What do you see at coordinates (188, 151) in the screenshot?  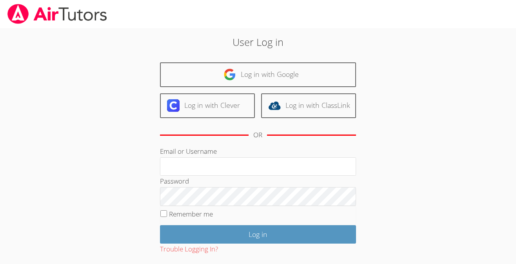 I see `label: Email or Username` at bounding box center [188, 151].